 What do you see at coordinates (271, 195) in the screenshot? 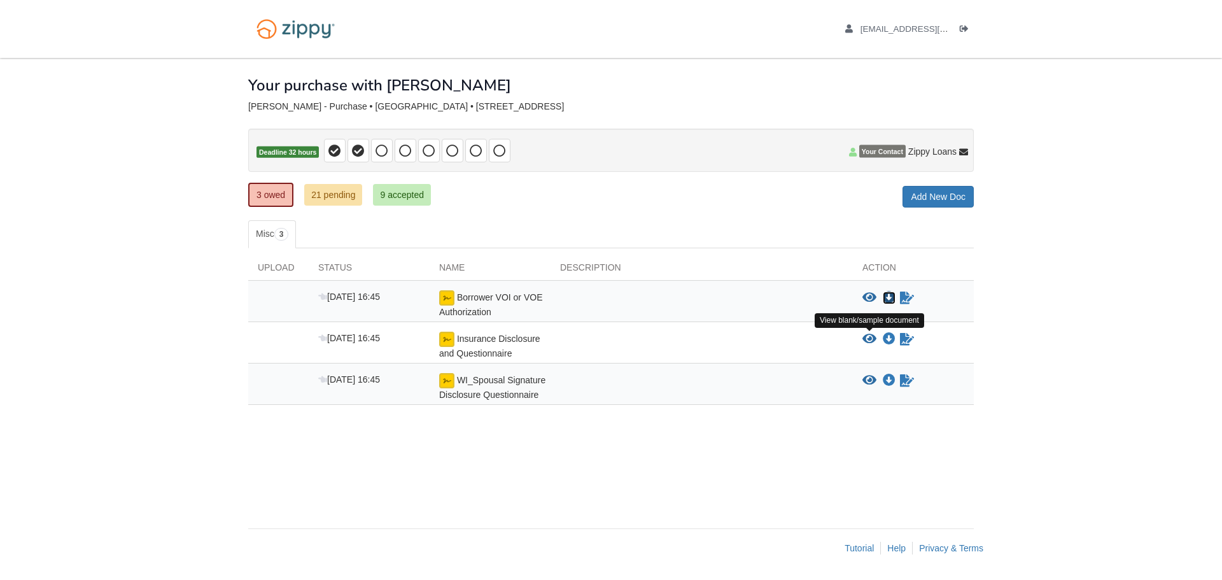
I see `a: 3 owed` at bounding box center [271, 195].